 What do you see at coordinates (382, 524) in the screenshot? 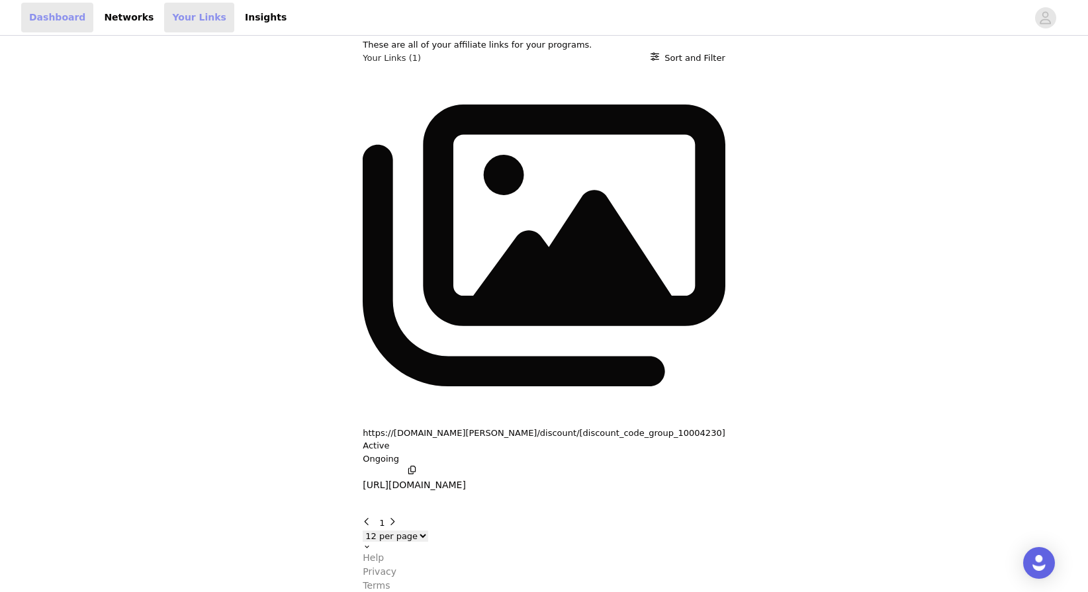
I see `button: Go To Page 1` at bounding box center [382, 524].